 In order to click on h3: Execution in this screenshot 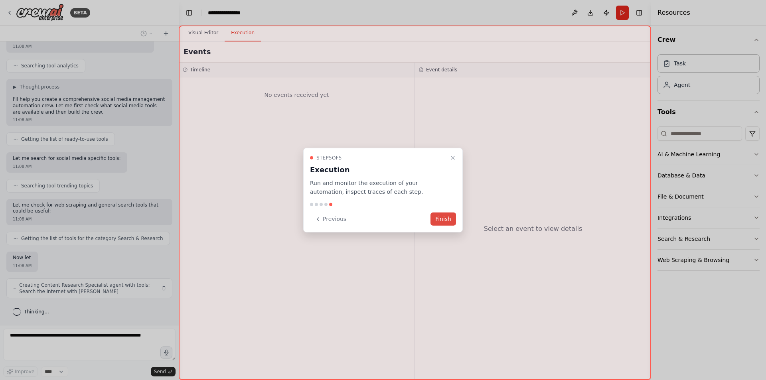, I will do `click(378, 170)`.